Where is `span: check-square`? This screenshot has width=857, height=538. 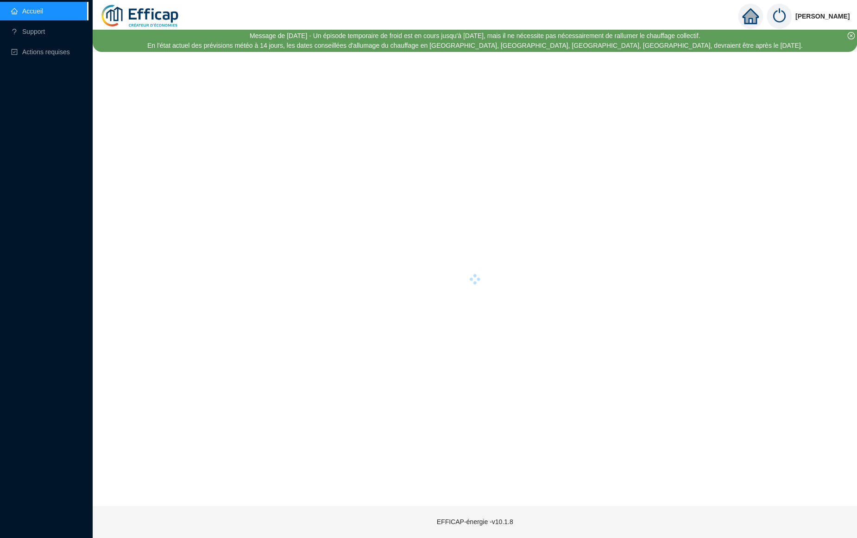 span: check-square is located at coordinates (14, 52).